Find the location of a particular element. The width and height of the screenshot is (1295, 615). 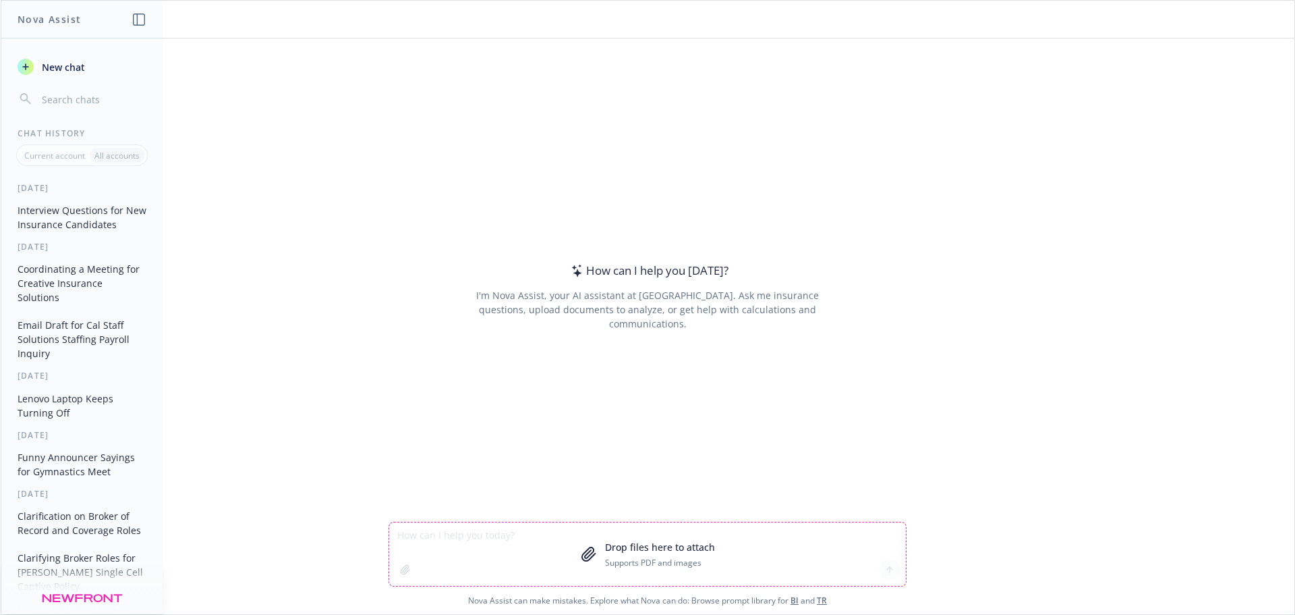

p: Supports PDF and images is located at coordinates (660, 562).